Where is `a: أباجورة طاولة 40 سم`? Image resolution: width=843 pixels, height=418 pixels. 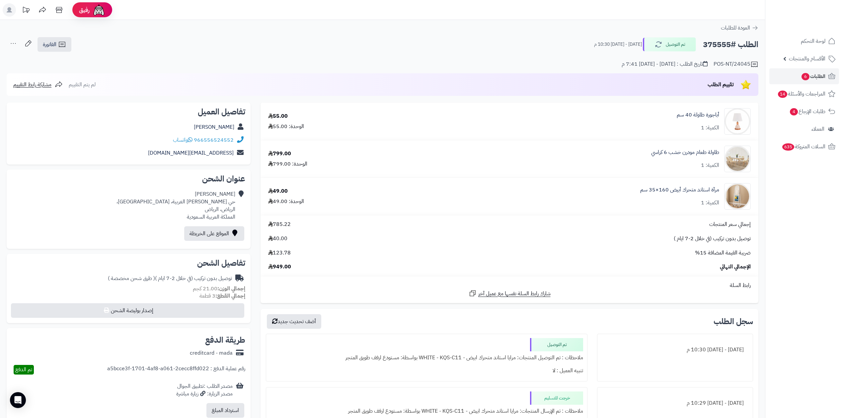
a: أباجورة طاولة 40 سم is located at coordinates (698, 115).